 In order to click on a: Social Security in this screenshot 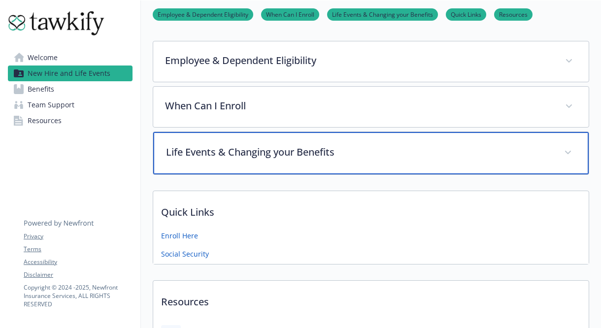, I will do `click(185, 254)`.